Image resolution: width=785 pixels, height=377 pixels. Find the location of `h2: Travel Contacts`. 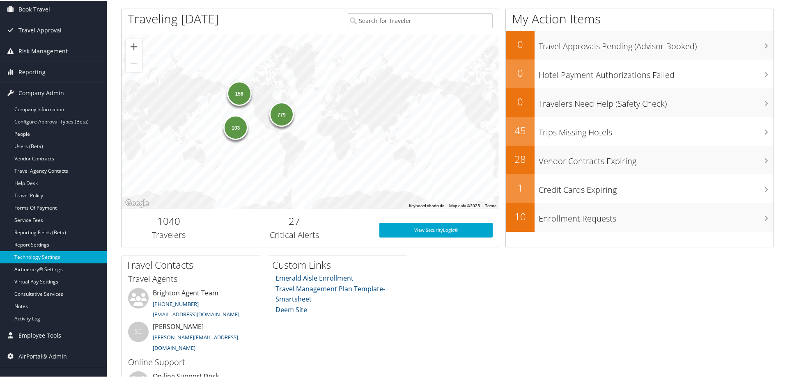

h2: Travel Contacts is located at coordinates (193, 264).